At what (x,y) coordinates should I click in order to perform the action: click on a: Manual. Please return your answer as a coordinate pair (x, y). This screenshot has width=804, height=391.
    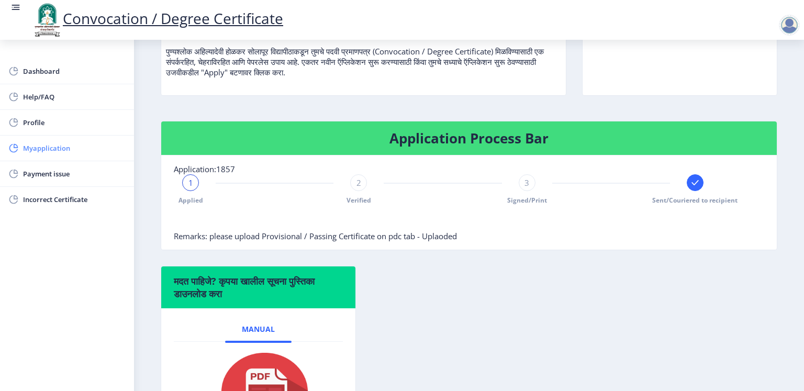
    Looking at the image, I should click on (258, 329).